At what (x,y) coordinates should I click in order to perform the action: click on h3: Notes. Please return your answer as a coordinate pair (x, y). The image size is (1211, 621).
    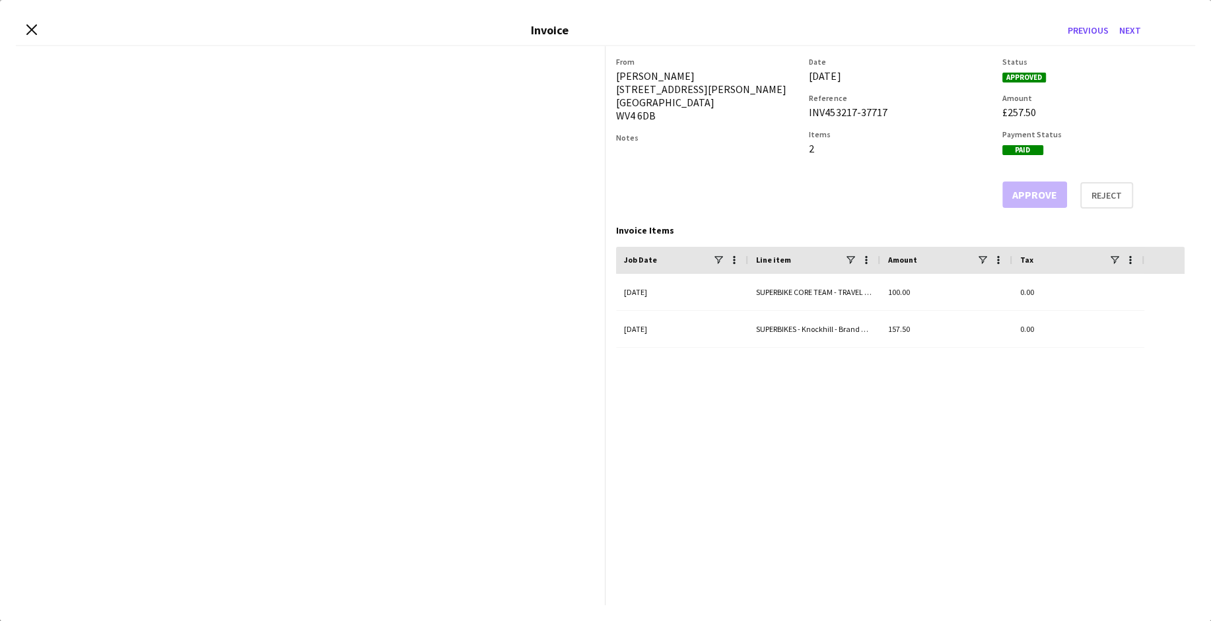
    Looking at the image, I should click on (707, 137).